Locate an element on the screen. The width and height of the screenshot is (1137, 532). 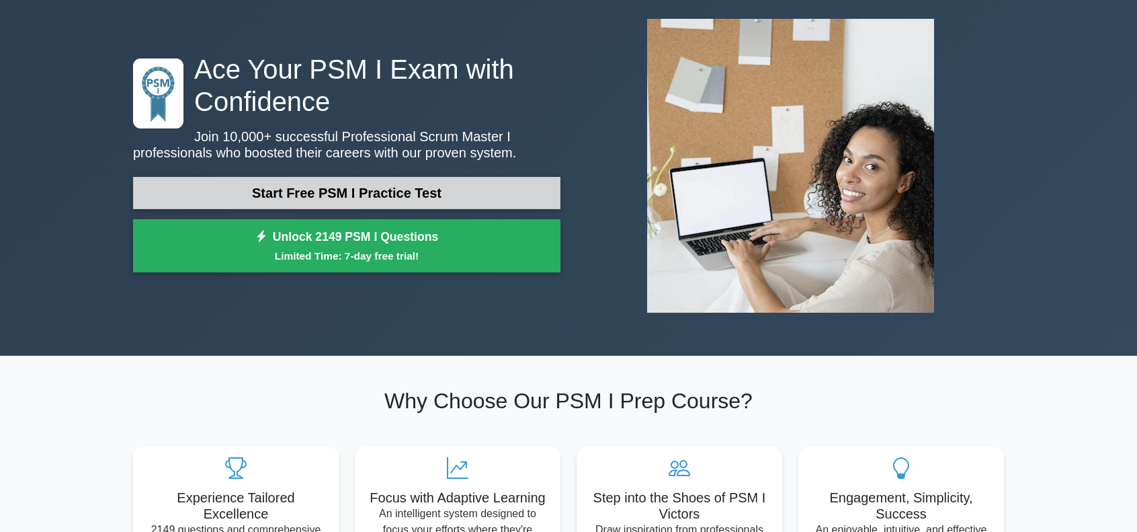
h2: Why Choose Our PSM I Prep Course? is located at coordinates (568, 401).